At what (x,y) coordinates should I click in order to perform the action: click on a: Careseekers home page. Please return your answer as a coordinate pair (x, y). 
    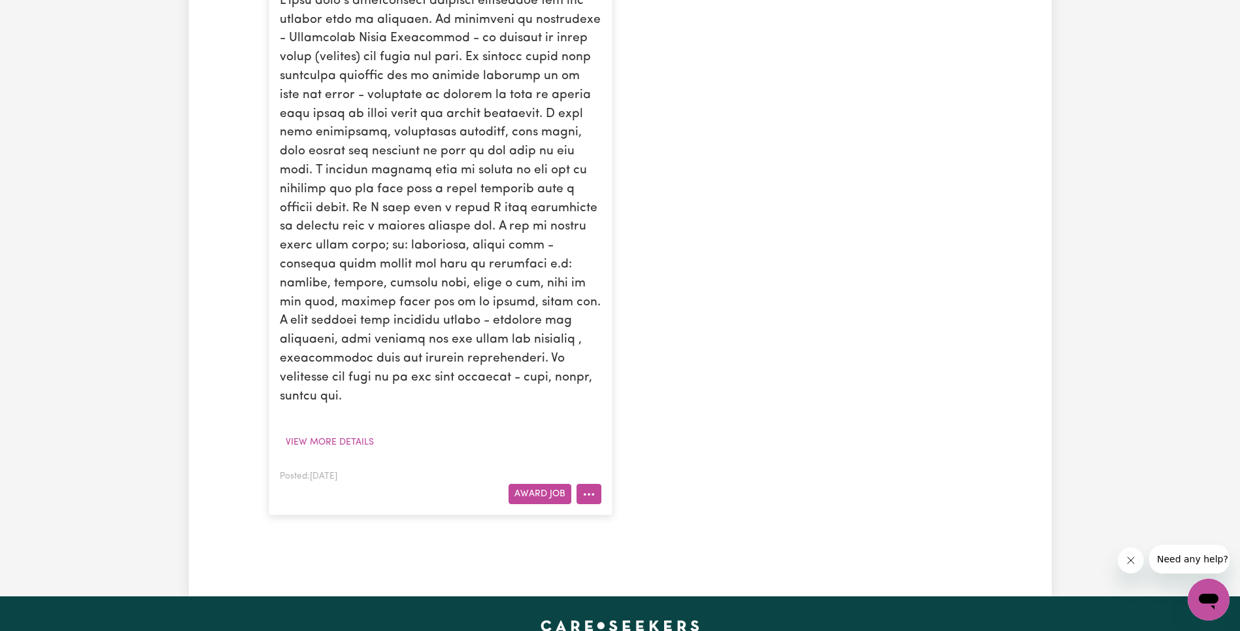
    Looking at the image, I should click on (619, 625).